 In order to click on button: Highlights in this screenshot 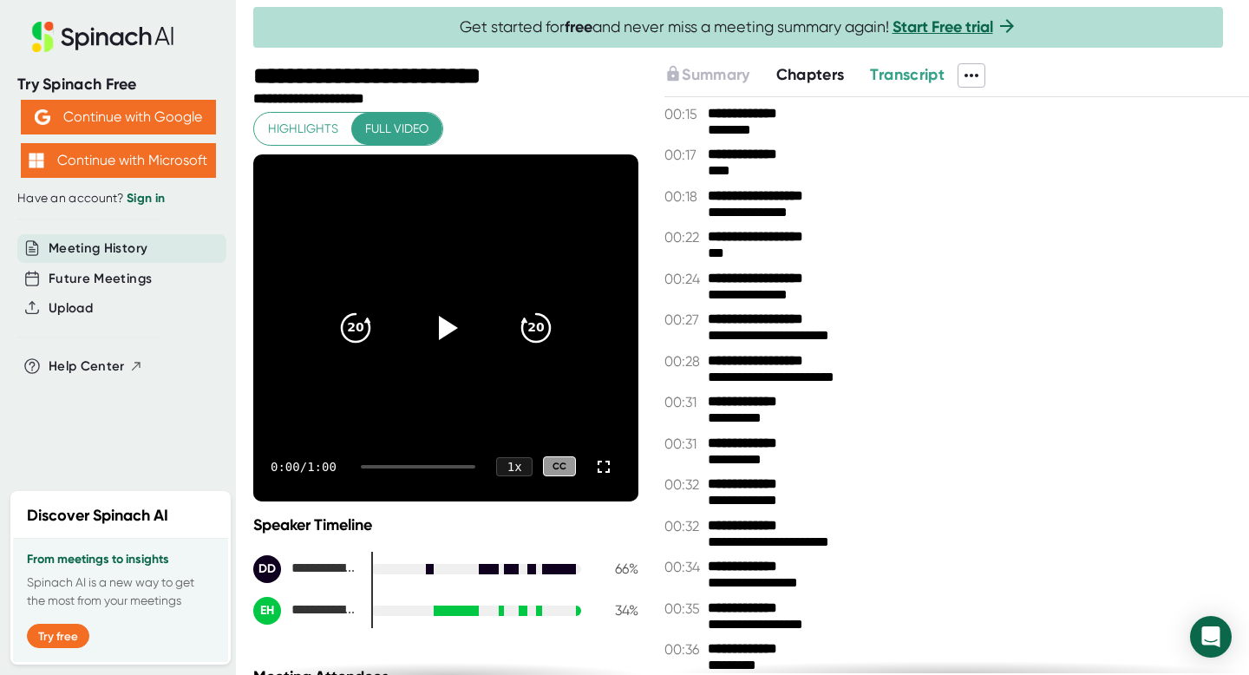, I will do `click(303, 128)`.